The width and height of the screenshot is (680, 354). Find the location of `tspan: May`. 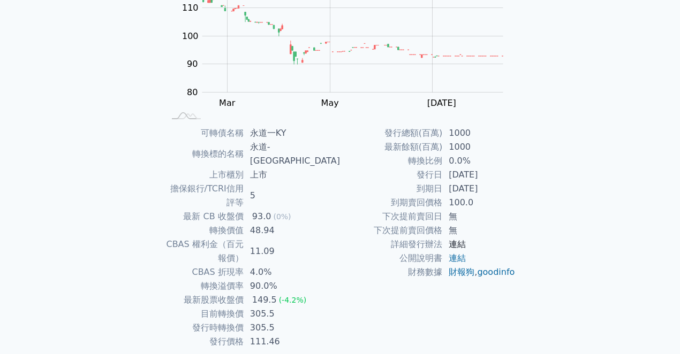

tspan: May is located at coordinates (330, 103).